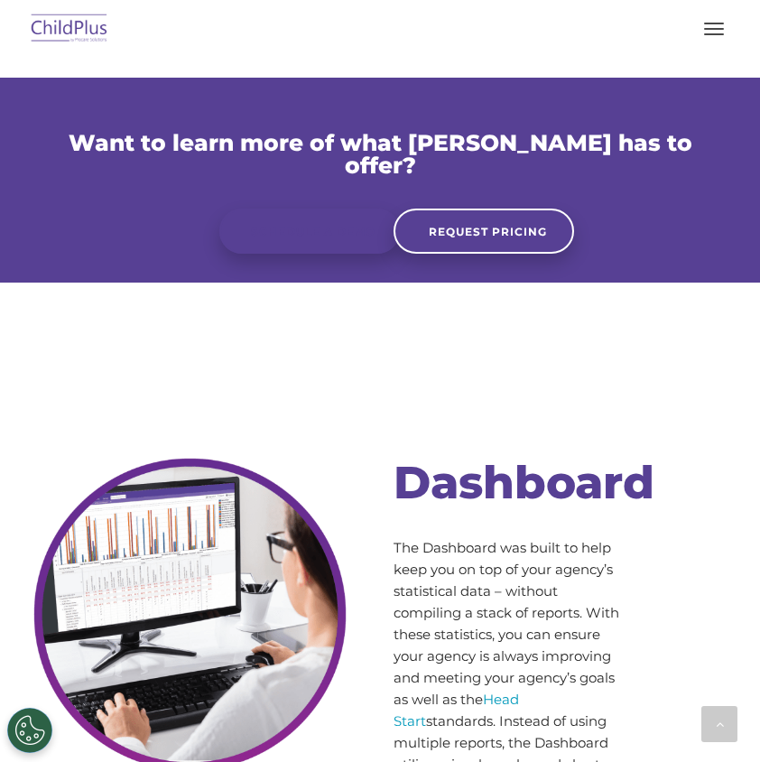  What do you see at coordinates (313, 231) in the screenshot?
I see `span: Schedule a Demo` at bounding box center [313, 231].